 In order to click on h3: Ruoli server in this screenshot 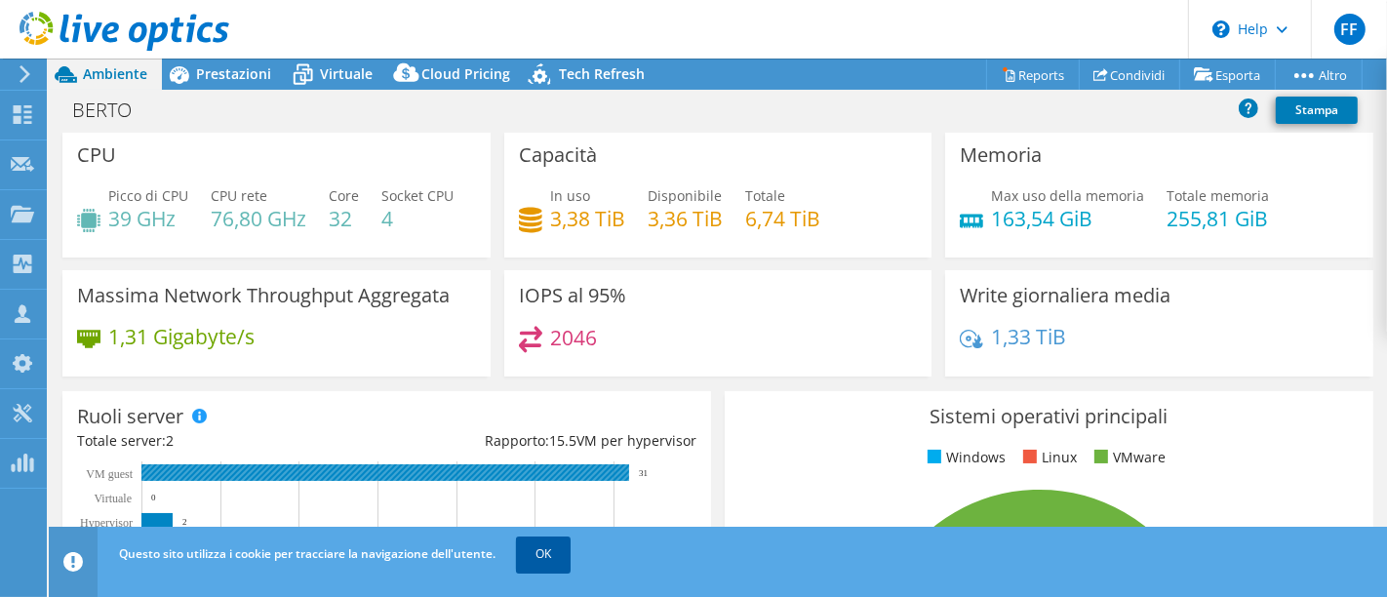, I will do `click(130, 416)`.